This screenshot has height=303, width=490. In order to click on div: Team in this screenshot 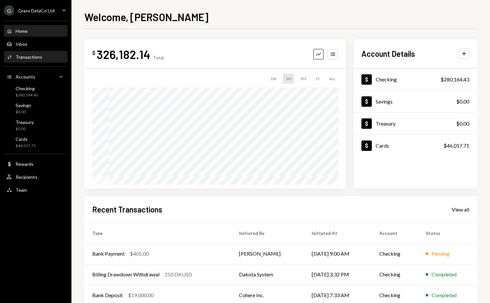, I will do `click(21, 190)`.